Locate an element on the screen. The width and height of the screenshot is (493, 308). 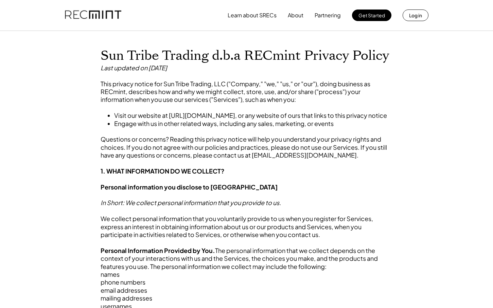
button: Partnering is located at coordinates (328, 15).